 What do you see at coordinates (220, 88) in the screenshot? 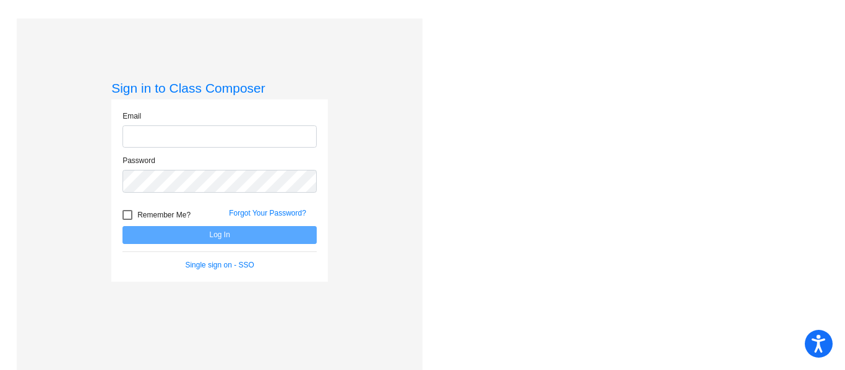
I see `h3: Sign in to Class Composer` at bounding box center [220, 88].